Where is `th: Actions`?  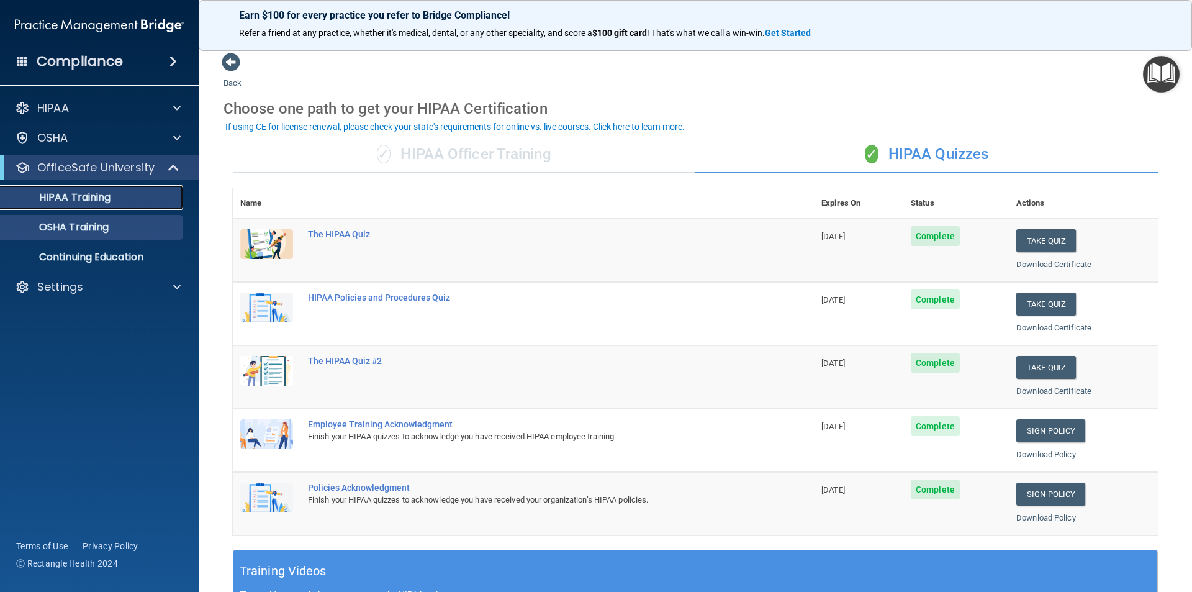
th: Actions is located at coordinates (1084, 203).